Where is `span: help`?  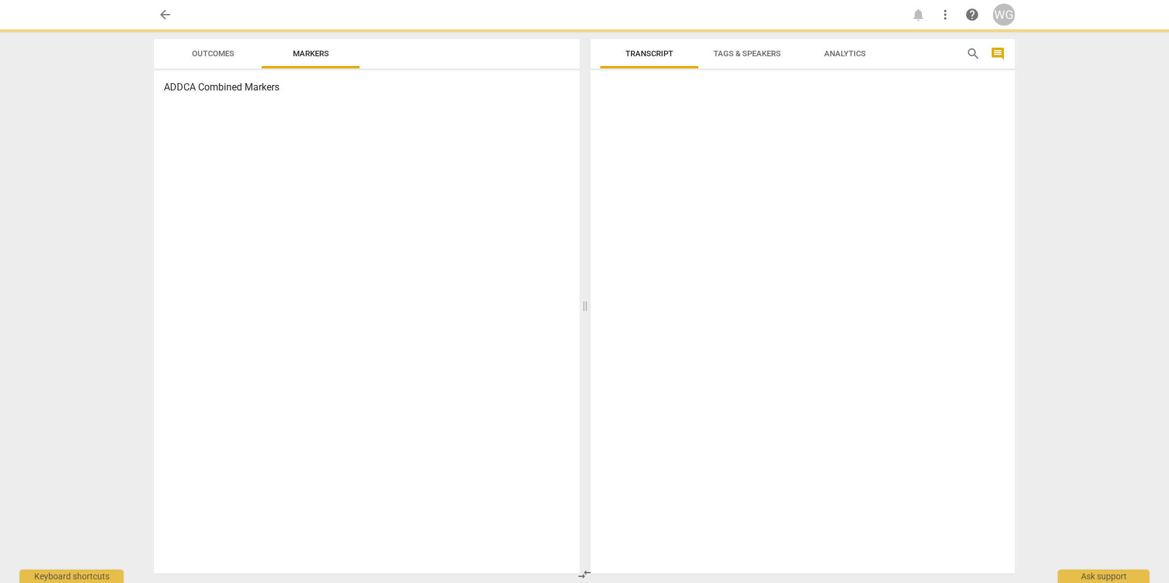
span: help is located at coordinates (972, 15).